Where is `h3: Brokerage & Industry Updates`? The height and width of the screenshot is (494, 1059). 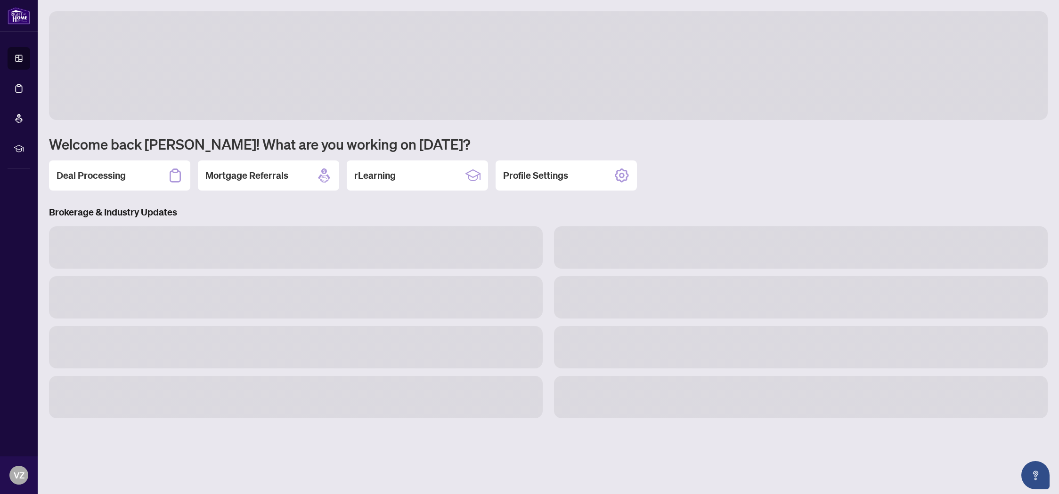
h3: Brokerage & Industry Updates is located at coordinates (548, 212).